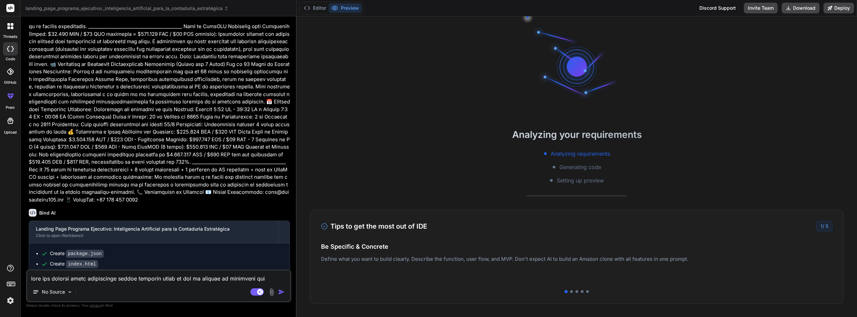  What do you see at coordinates (761, 8) in the screenshot?
I see `button: Invite Team` at bounding box center [761, 8].